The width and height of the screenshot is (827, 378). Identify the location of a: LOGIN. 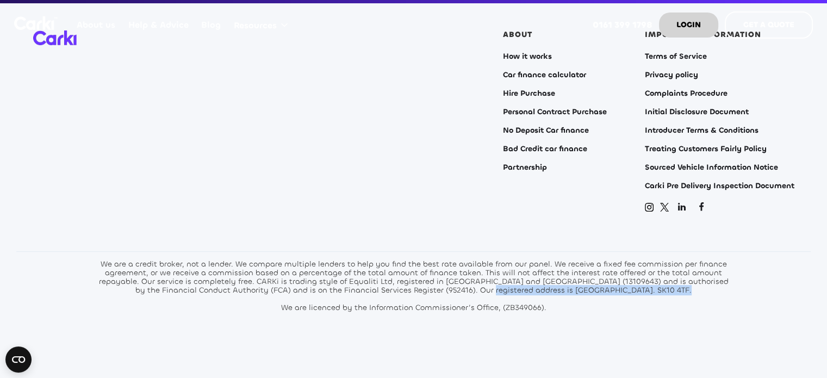
(688, 25).